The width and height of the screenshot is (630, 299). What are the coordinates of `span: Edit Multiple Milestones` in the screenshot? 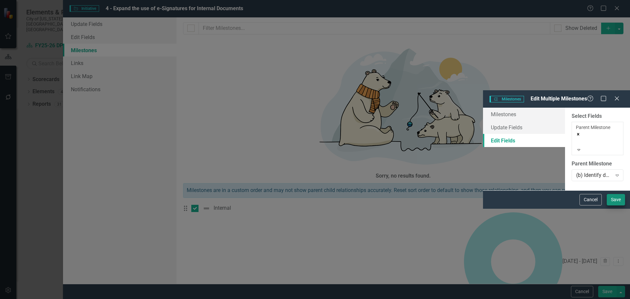 It's located at (559, 98).